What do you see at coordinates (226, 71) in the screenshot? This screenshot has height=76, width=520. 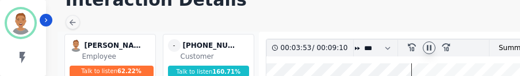 I see `span: 160.71 %` at bounding box center [226, 71].